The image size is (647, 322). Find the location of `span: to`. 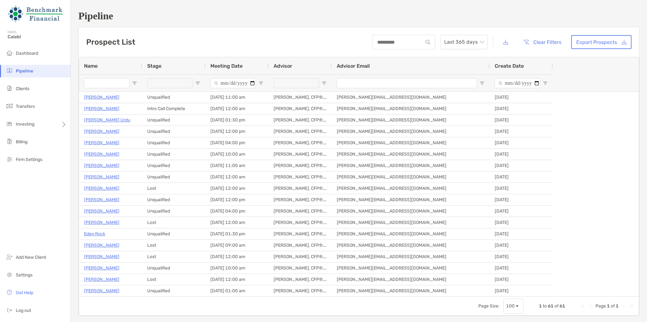

span: to is located at coordinates (545, 306).